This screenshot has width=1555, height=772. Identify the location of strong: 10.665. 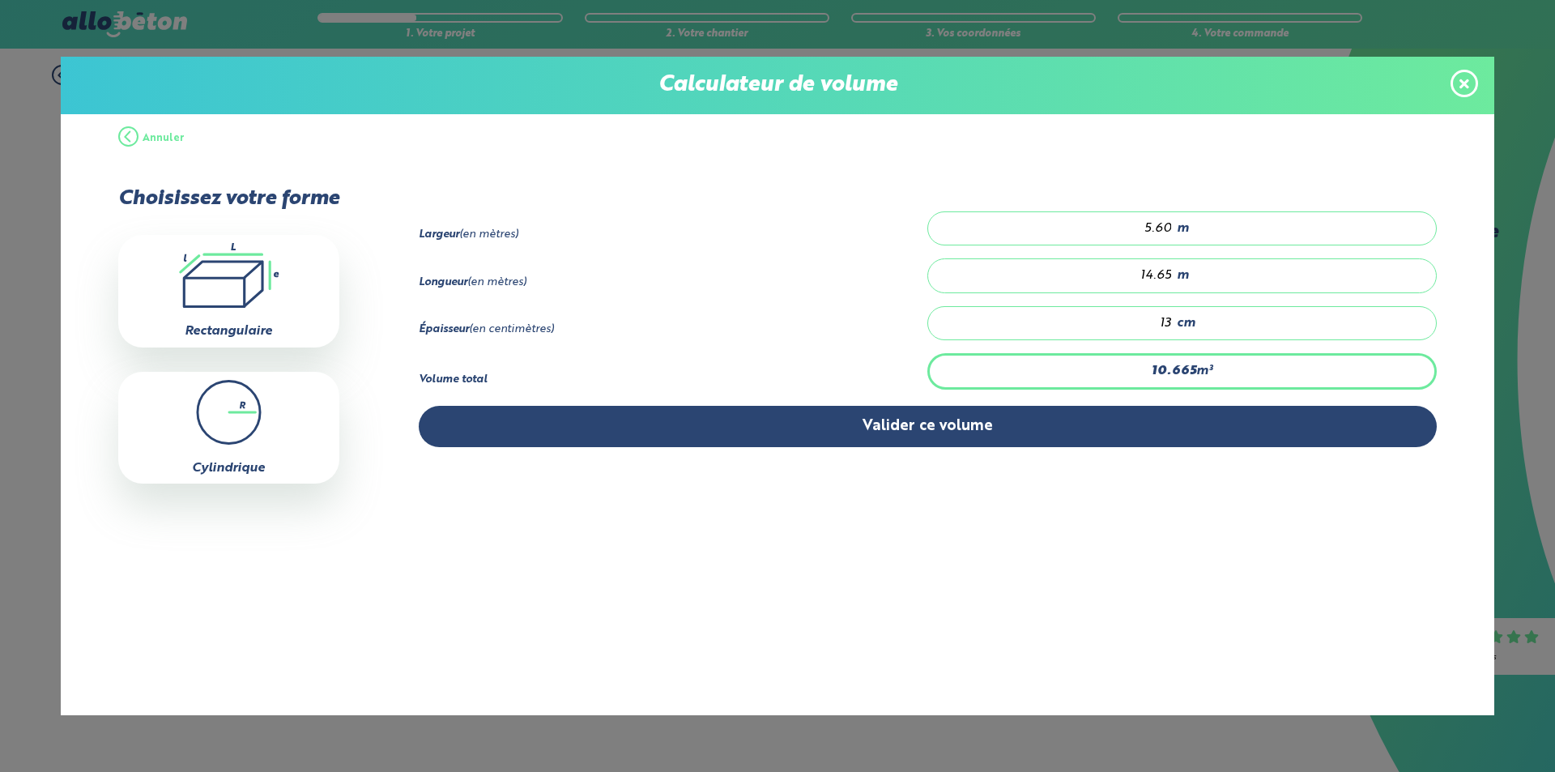
(1174, 371).